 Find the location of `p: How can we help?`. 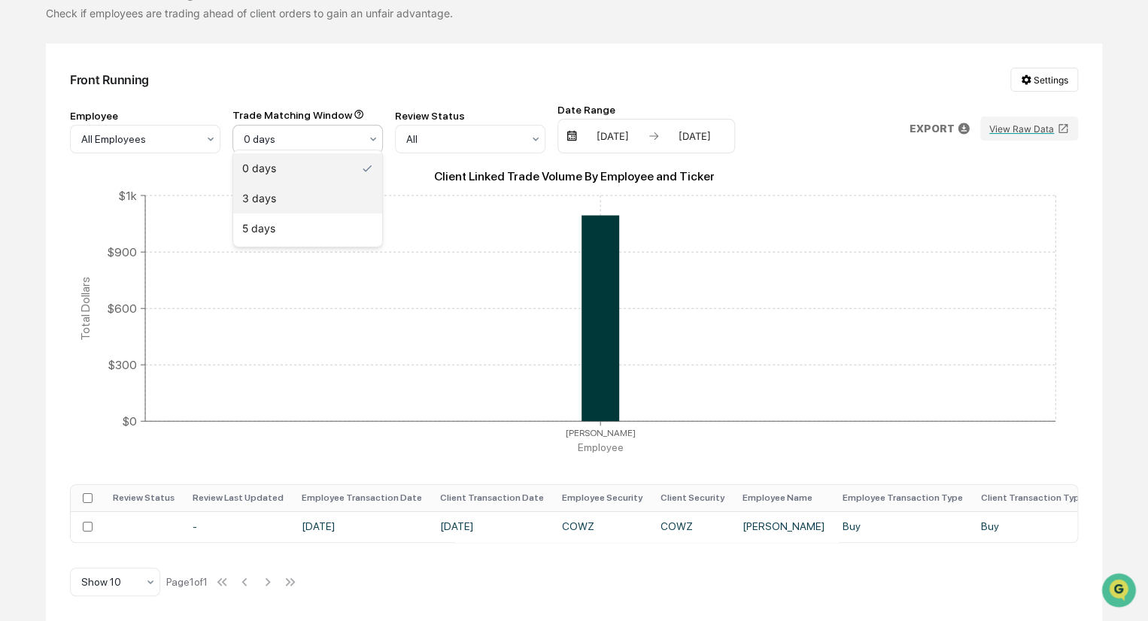

p: How can we help? is located at coordinates (144, 44).